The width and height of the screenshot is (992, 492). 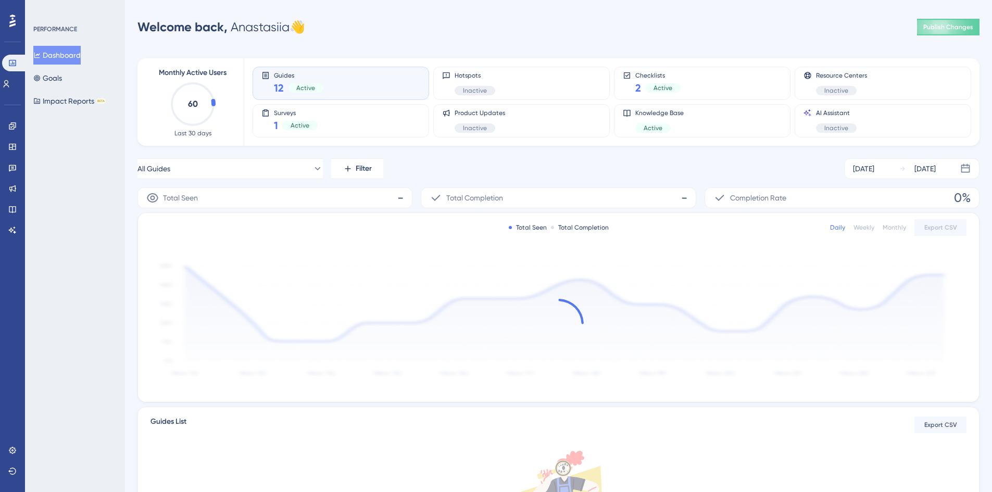 I want to click on div: BETA, so click(x=101, y=101).